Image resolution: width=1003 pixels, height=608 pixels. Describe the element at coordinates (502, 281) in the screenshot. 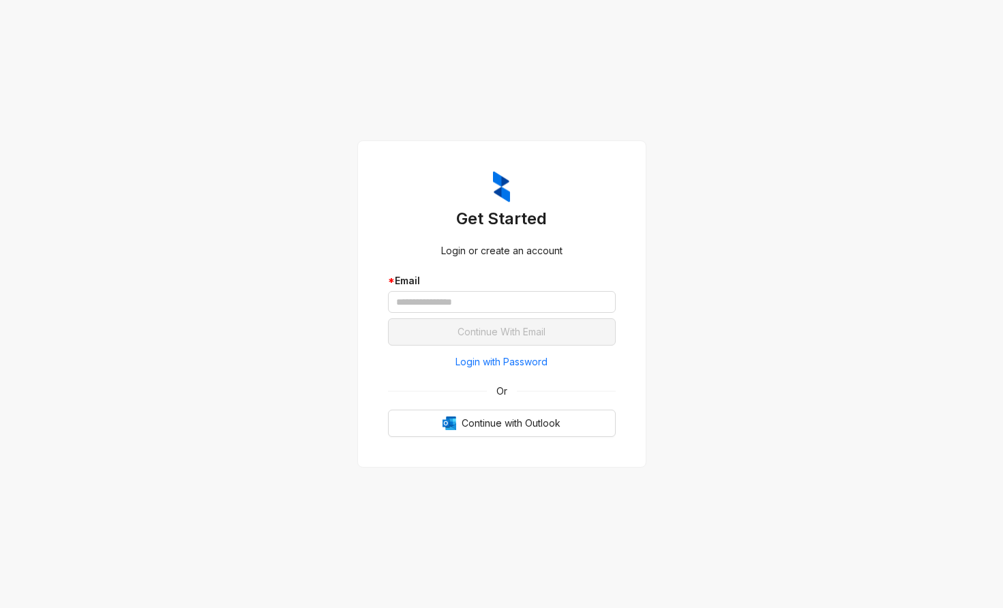

I see `div: Email` at that location.